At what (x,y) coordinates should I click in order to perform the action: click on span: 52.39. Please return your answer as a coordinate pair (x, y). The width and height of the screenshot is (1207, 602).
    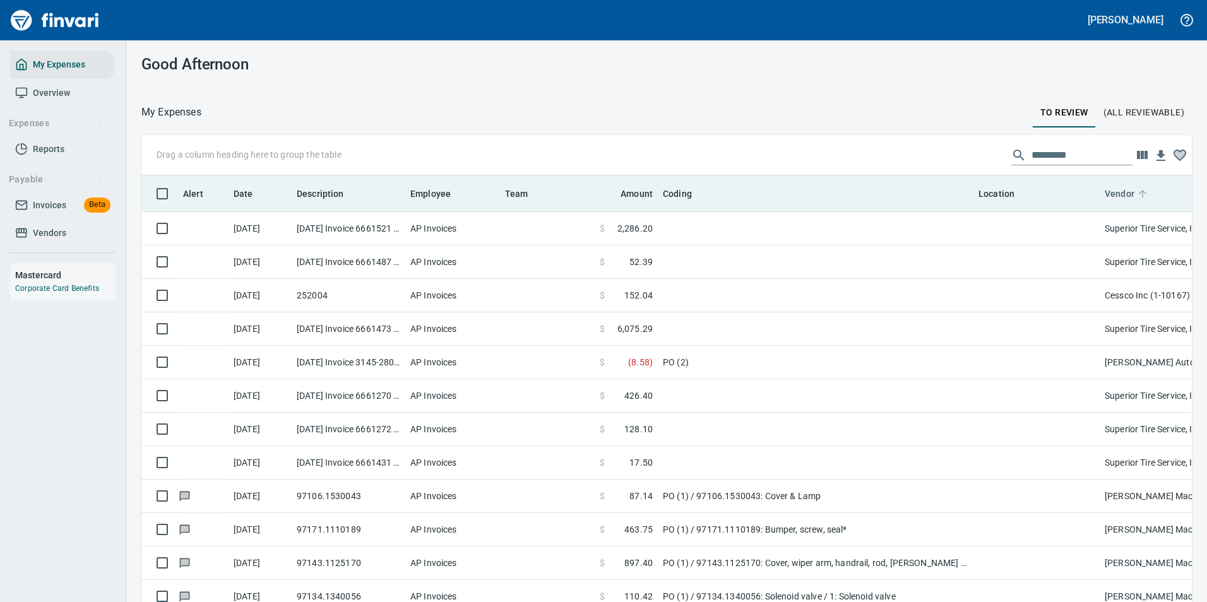
    Looking at the image, I should click on (641, 262).